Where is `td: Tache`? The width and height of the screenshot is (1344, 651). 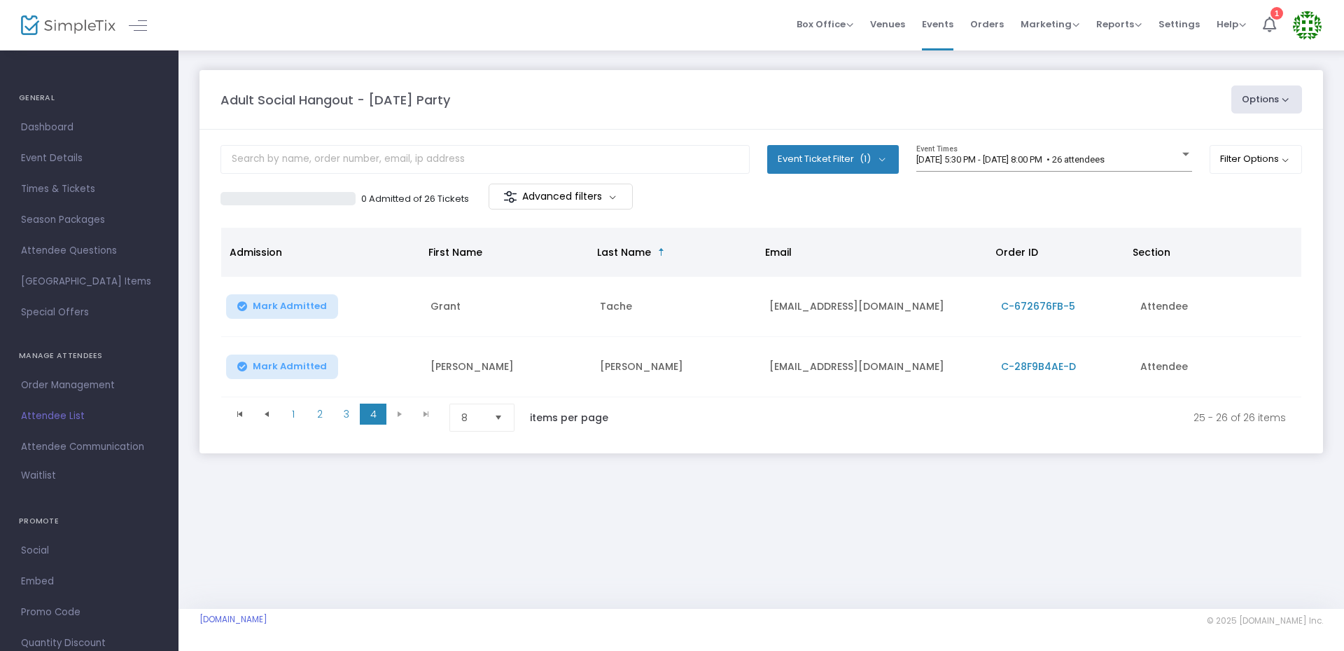 td: Tache is located at coordinates (676, 307).